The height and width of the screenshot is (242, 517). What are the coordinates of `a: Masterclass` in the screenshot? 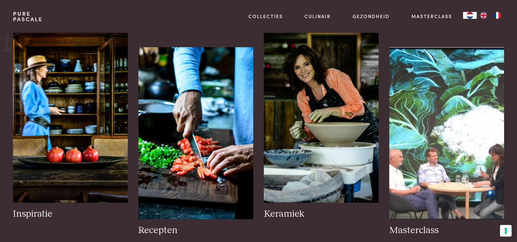 It's located at (432, 16).